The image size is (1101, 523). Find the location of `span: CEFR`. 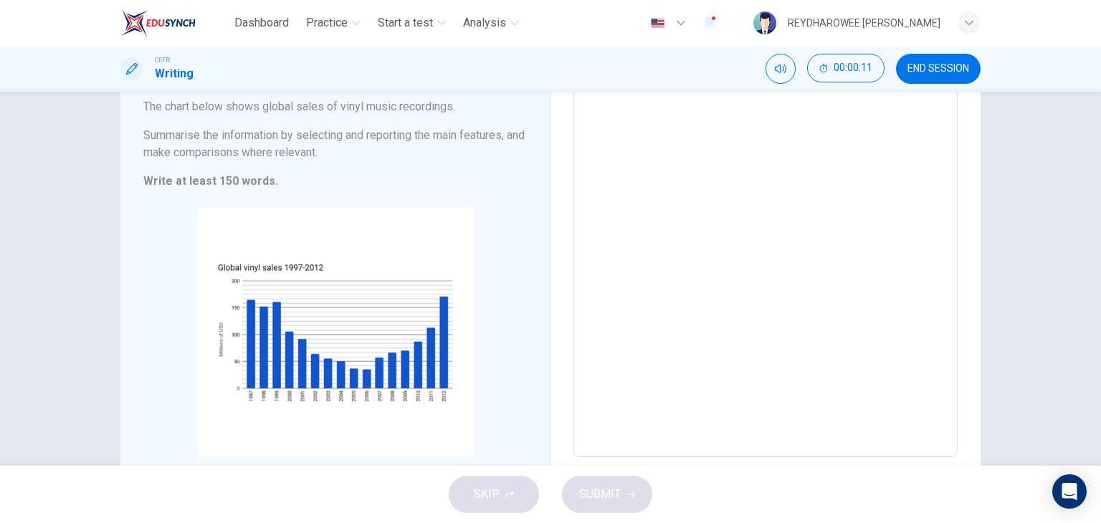

span: CEFR is located at coordinates (162, 60).